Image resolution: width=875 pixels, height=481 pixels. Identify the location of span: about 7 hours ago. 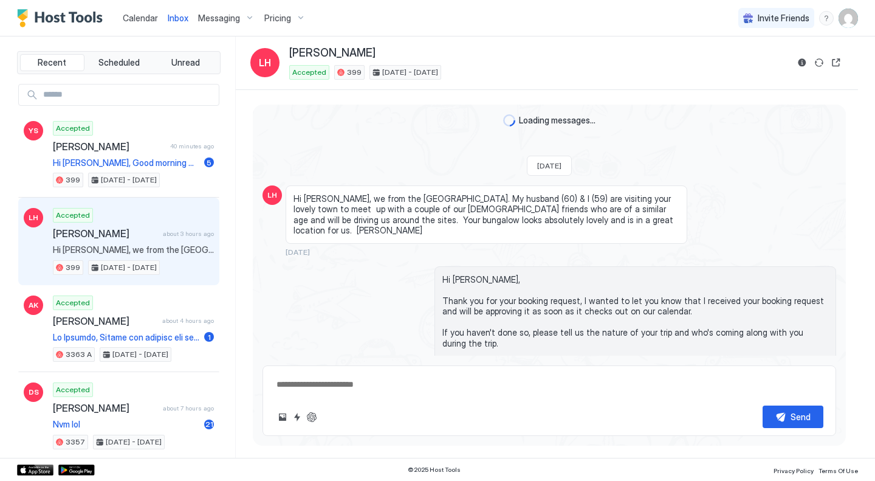
(188, 408).